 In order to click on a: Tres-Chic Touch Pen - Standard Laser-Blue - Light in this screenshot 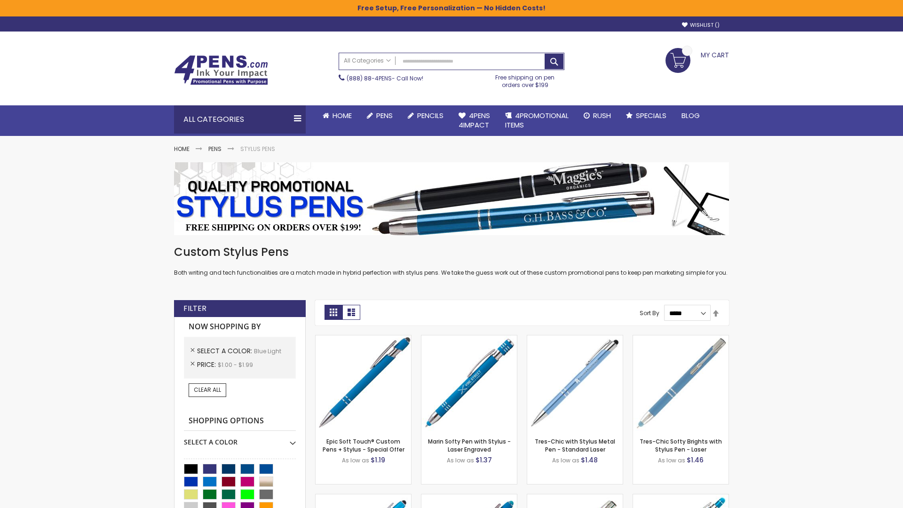, I will do `click(575, 497)`.